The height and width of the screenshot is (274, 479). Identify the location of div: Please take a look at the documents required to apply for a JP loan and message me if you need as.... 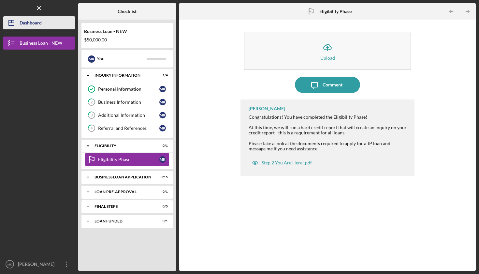
(328, 146).